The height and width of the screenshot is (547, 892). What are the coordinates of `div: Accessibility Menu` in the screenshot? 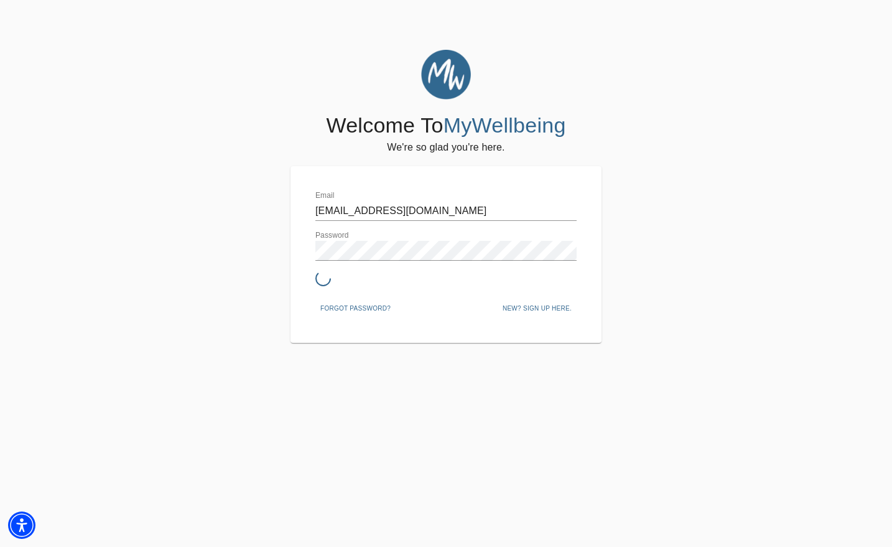 It's located at (22, 525).